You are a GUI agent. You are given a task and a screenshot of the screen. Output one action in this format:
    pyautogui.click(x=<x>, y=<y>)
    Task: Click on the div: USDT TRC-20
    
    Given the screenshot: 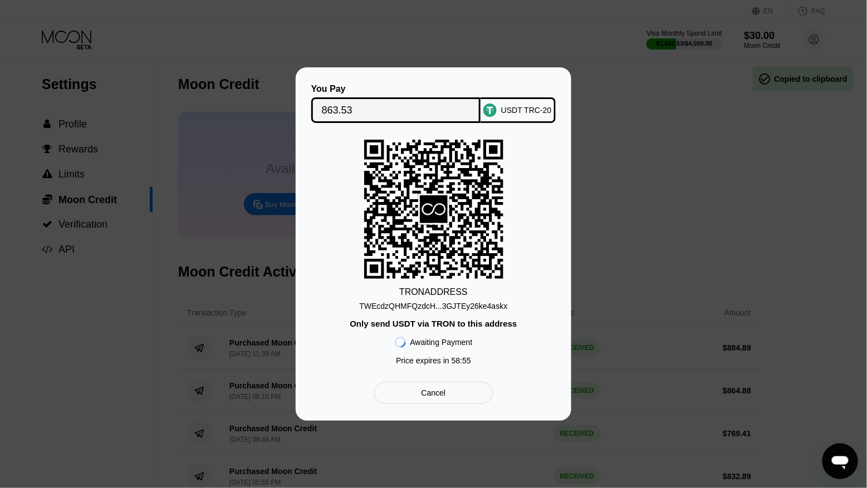 What is the action you would take?
    pyautogui.click(x=526, y=110)
    